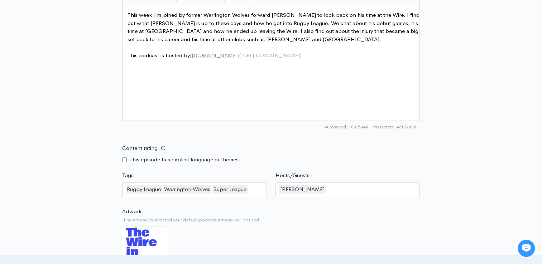  I want to click on h1: Hi 👋, so click(72, 40).